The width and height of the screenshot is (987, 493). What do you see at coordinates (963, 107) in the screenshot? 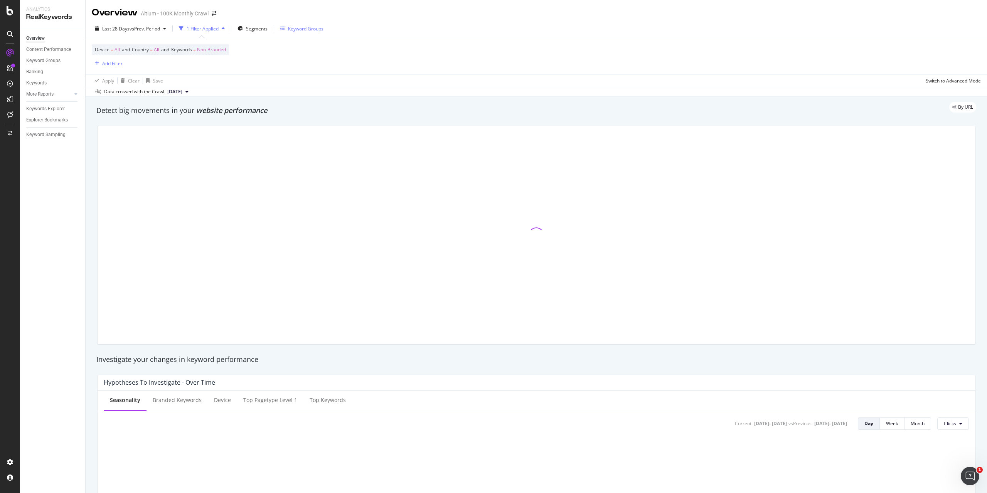
I see `div: legacy label` at bounding box center [963, 107].